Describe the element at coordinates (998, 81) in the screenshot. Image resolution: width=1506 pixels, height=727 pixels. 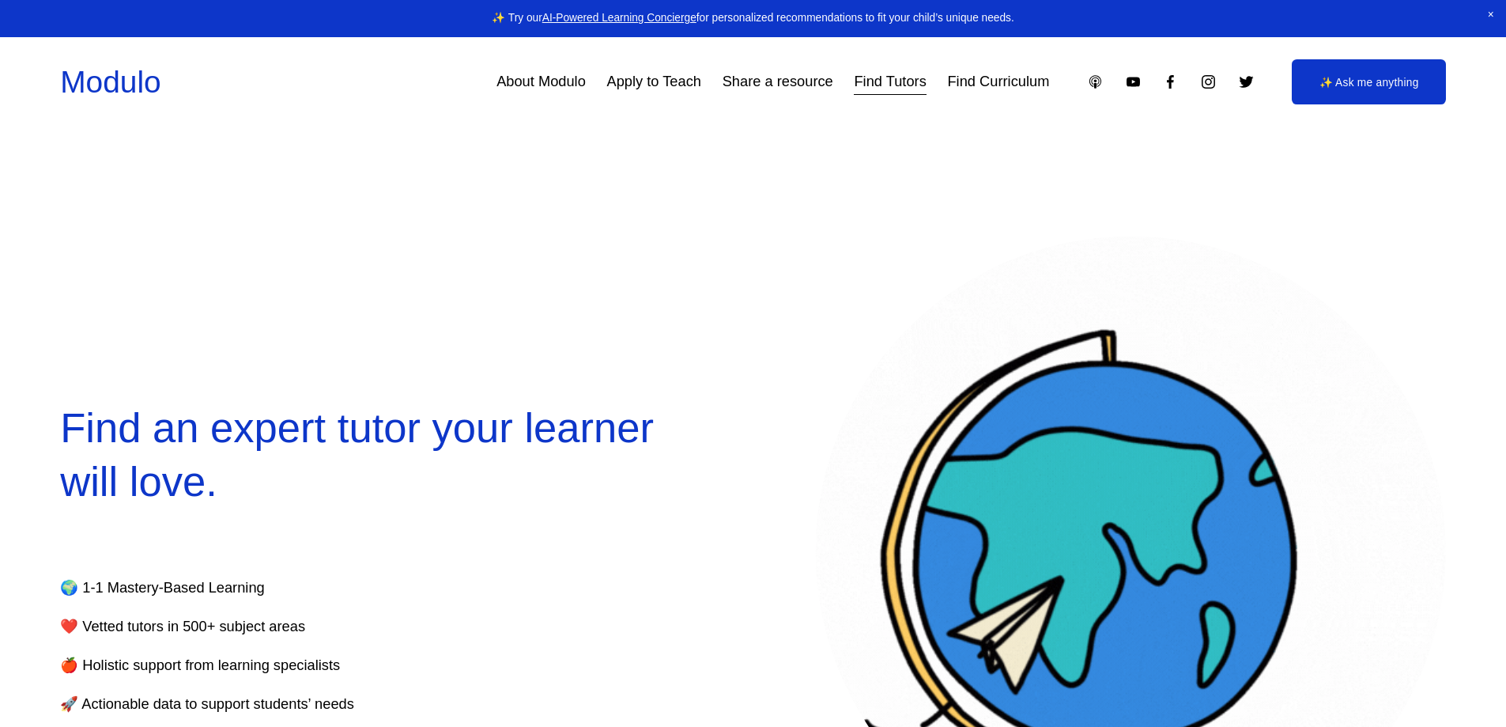
I see `a: Find Curriculum` at that location.